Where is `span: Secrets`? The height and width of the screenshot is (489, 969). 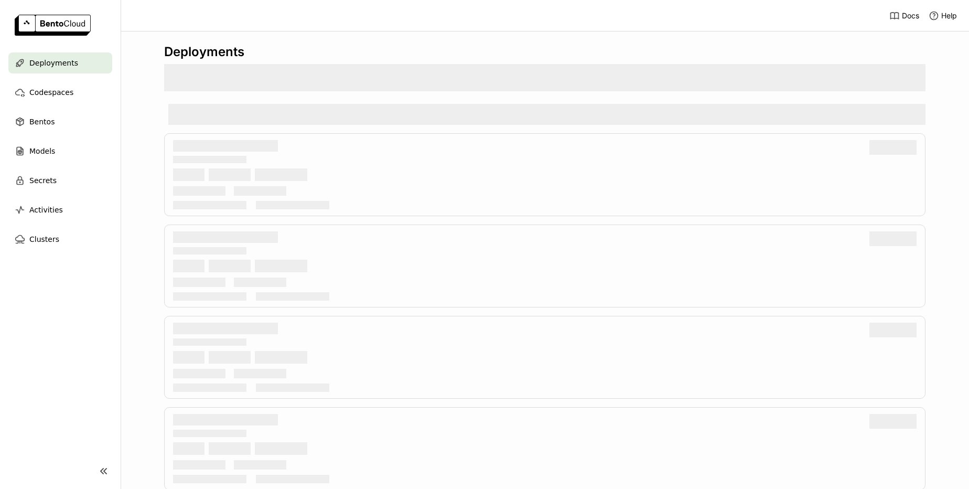
span: Secrets is located at coordinates (43, 180).